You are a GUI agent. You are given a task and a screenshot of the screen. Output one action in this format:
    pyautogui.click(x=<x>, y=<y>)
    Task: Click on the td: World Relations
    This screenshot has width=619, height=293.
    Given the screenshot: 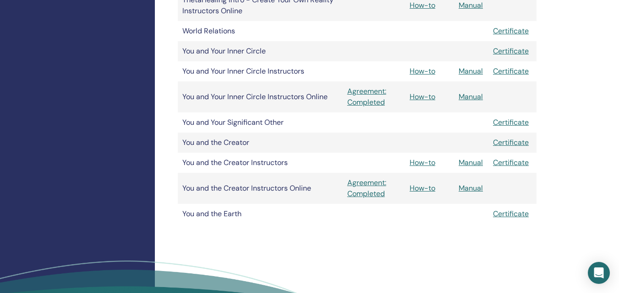 What is the action you would take?
    pyautogui.click(x=260, y=31)
    